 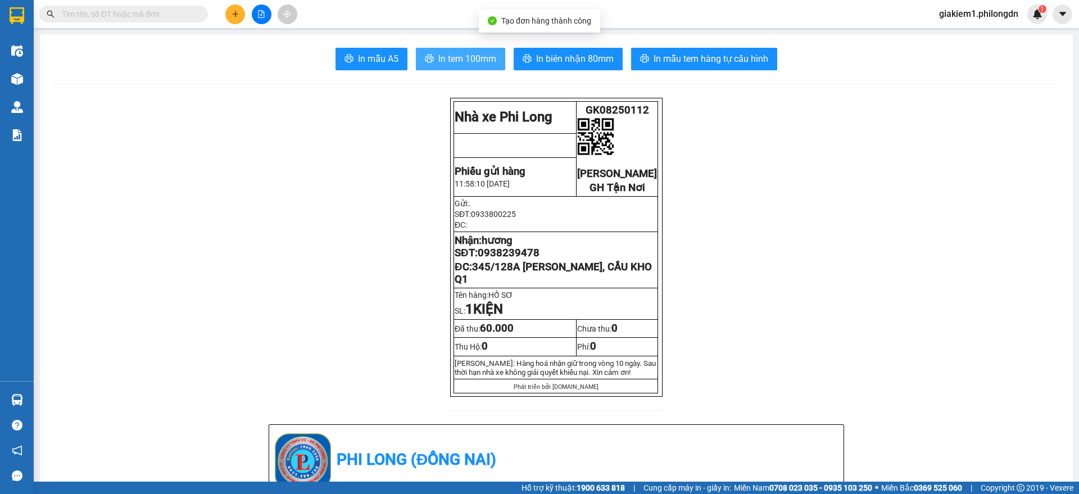 I want to click on span: Nhận:, so click(x=121, y=16).